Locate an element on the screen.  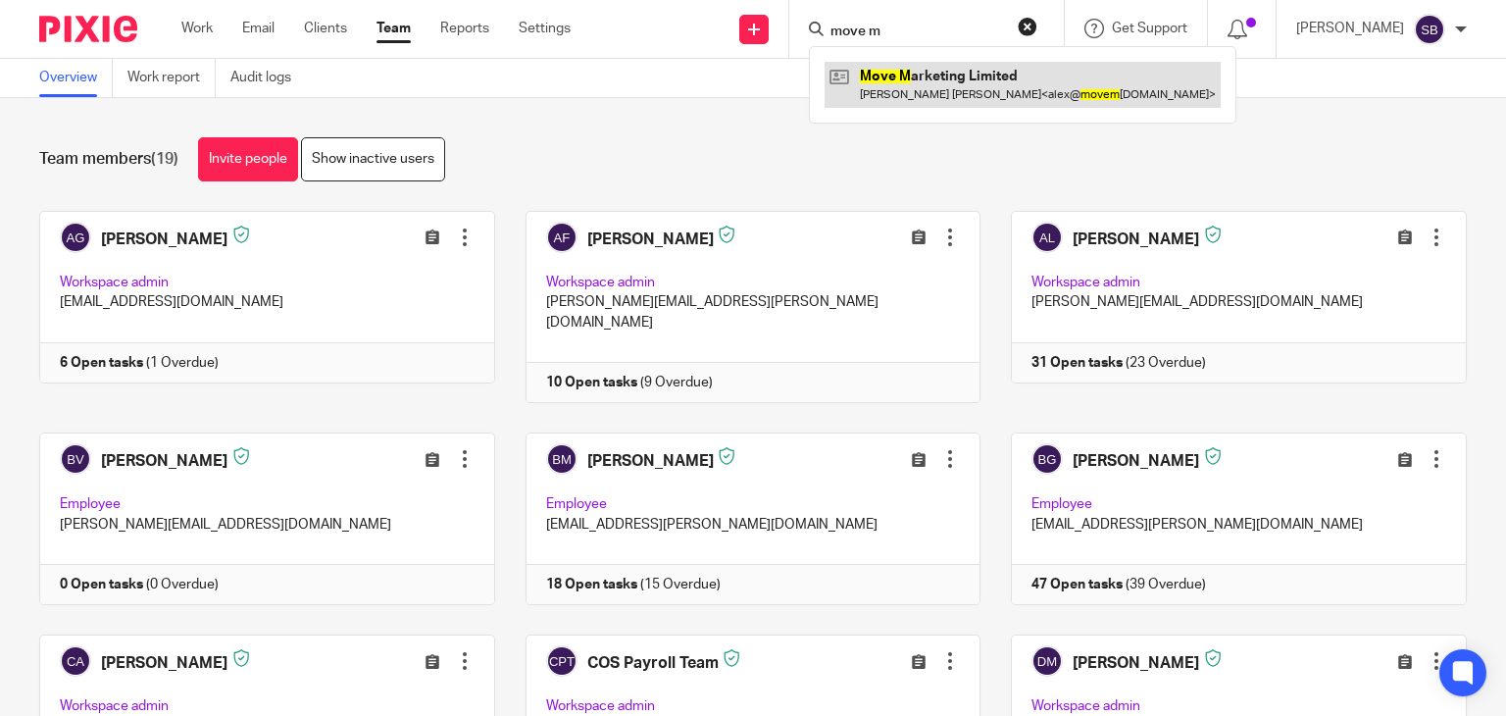
a: Work report is located at coordinates (172, 77).